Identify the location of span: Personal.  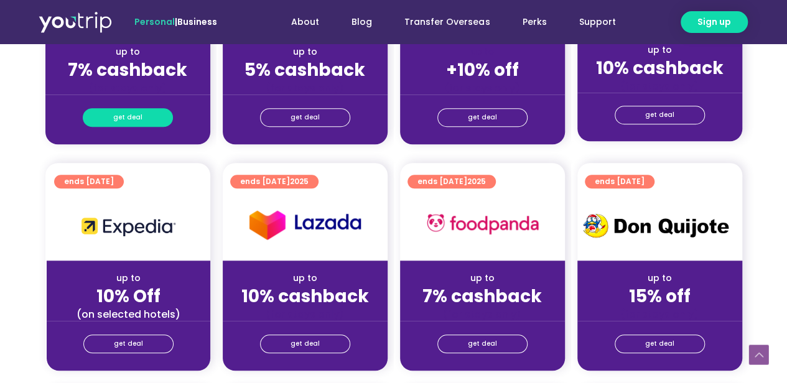
(154, 22).